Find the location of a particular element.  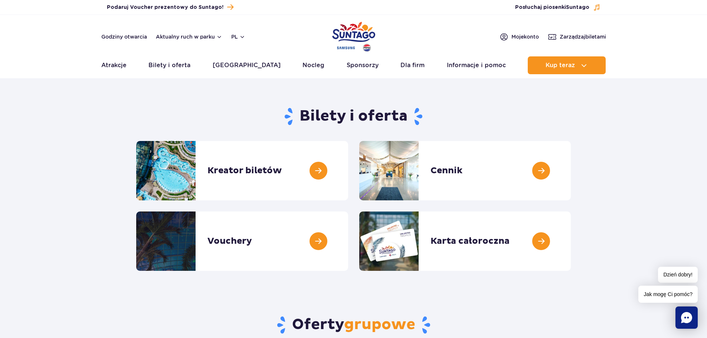

span: Jak mogę Ci pomóc? is located at coordinates (668, 294).